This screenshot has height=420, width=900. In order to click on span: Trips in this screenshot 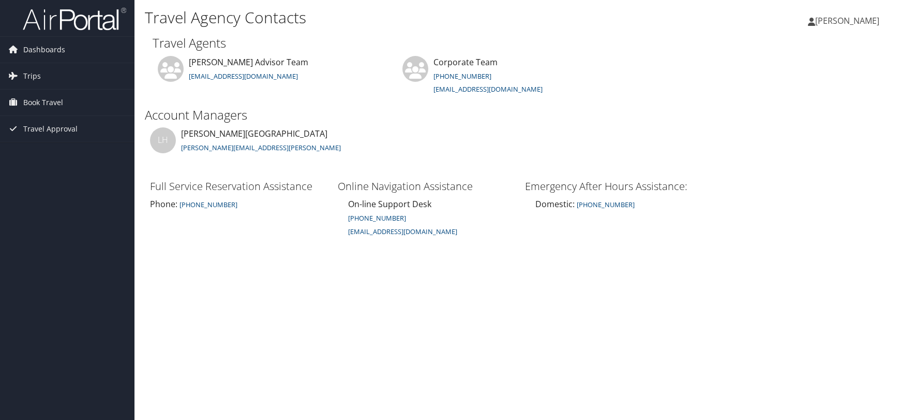, I will do `click(32, 76)`.